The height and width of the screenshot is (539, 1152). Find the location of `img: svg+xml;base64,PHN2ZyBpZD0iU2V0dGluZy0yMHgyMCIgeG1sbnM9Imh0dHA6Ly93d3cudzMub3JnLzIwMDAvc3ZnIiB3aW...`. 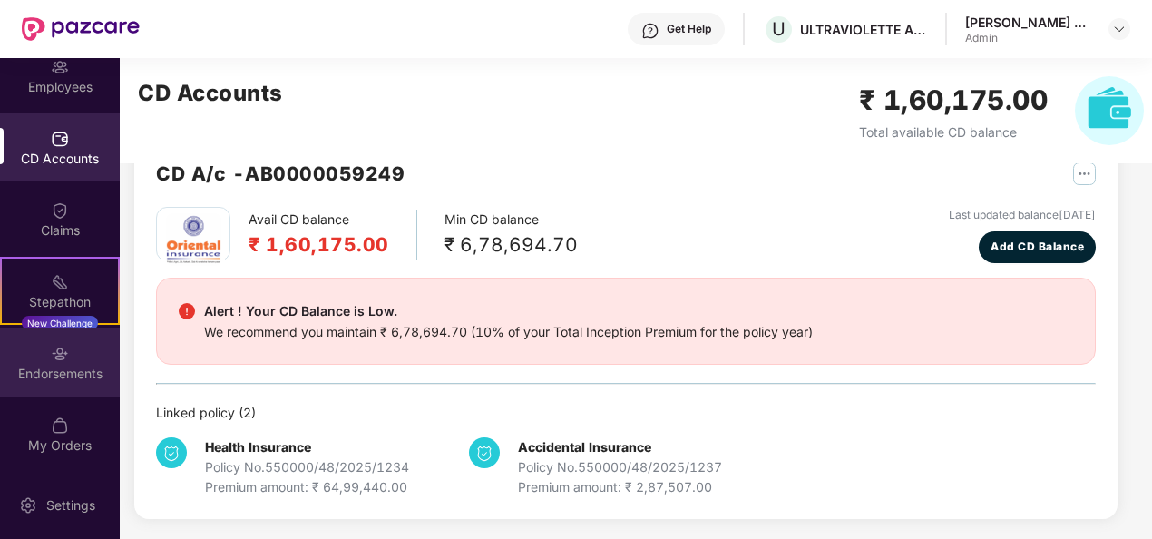

img: svg+xml;base64,PHN2ZyBpZD0iU2V0dGluZy0yMHgyMCIgeG1sbnM9Imh0dHA6Ly93d3cudzMub3JnLzIwMDAvc3ZnIiB3aW... is located at coordinates (28, 505).